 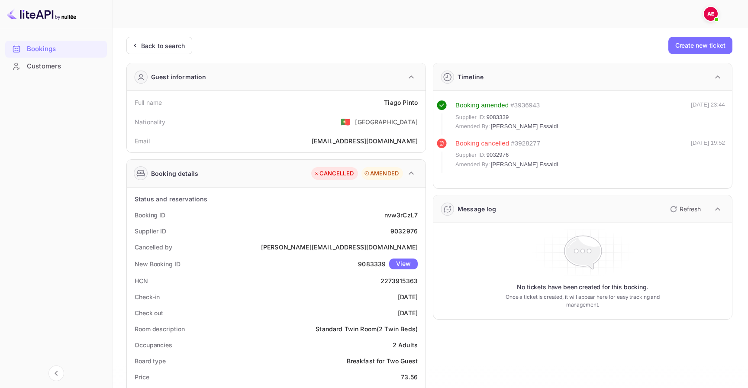 I want to click on div: Message log, so click(x=477, y=209).